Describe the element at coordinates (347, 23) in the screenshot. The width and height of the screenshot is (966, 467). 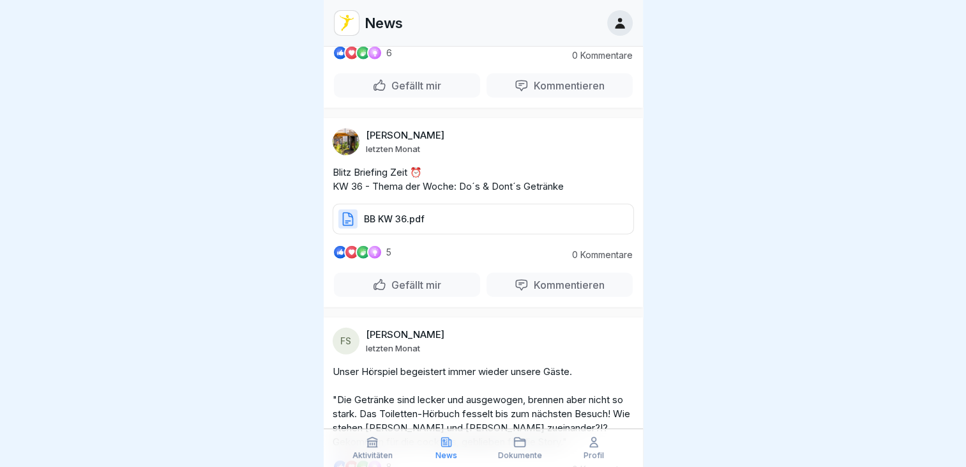
I see `img: vd4jgc378hxa8p7qw0fvrl7x.png` at that location.